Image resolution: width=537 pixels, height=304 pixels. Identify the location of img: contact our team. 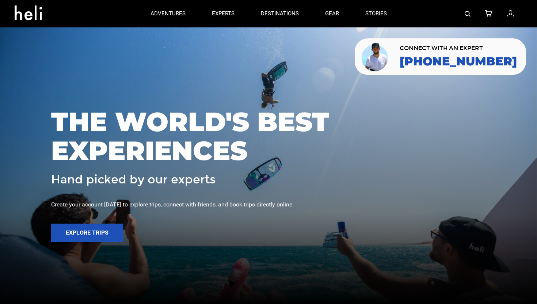
(375, 57).